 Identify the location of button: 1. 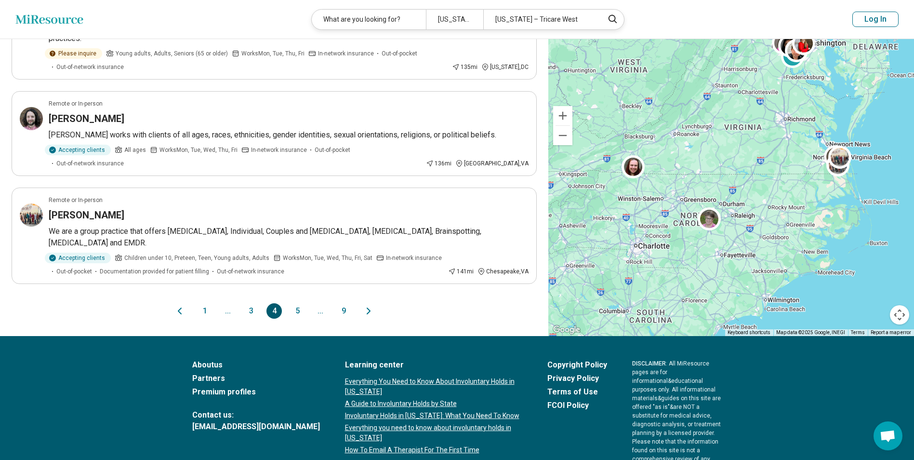
(205, 311).